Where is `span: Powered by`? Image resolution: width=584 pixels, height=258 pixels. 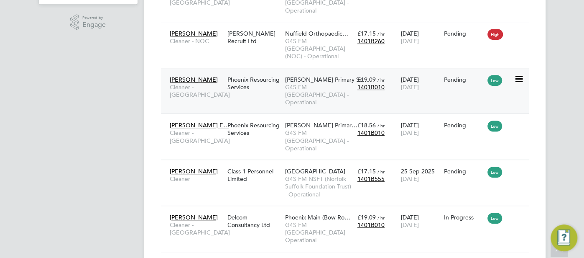 span: Powered by is located at coordinates (94, 18).